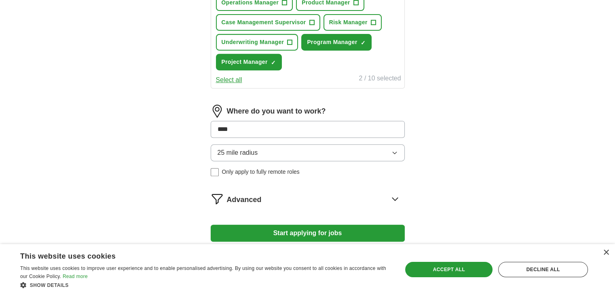 The width and height of the screenshot is (615, 295). Describe the element at coordinates (229, 80) in the screenshot. I see `button: Select all` at that location.